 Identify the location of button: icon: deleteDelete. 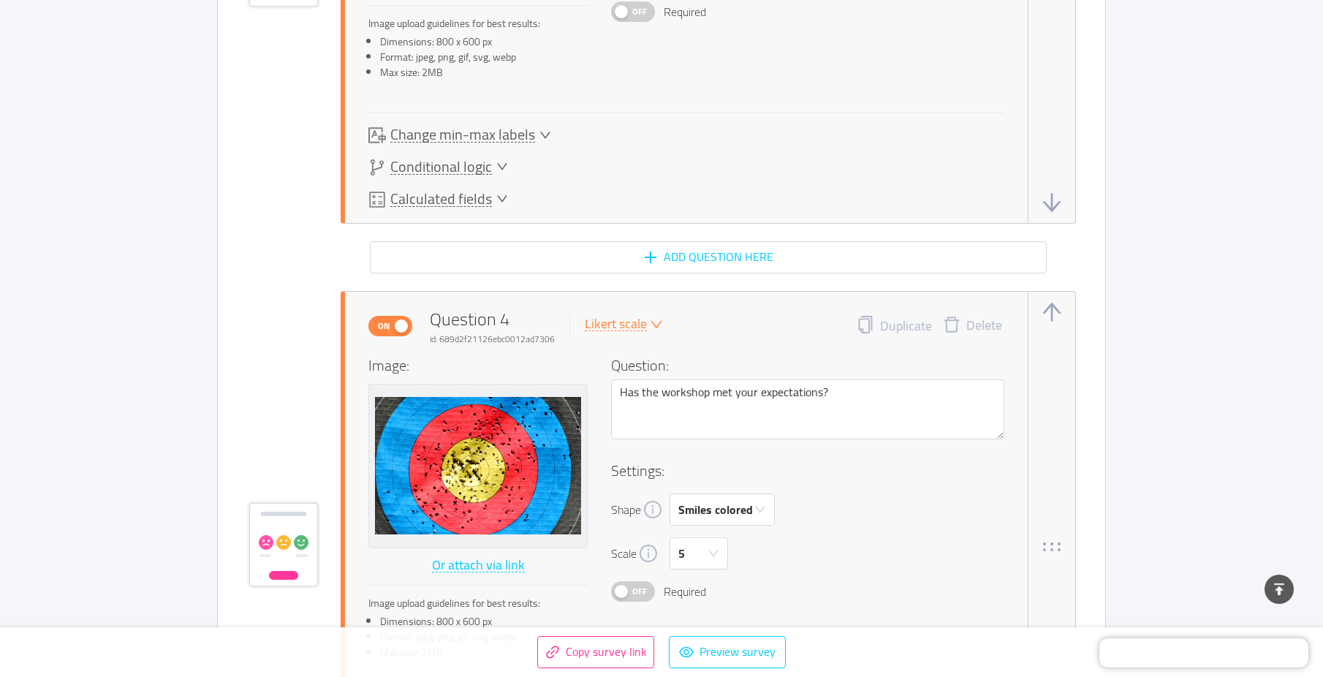
(972, 326).